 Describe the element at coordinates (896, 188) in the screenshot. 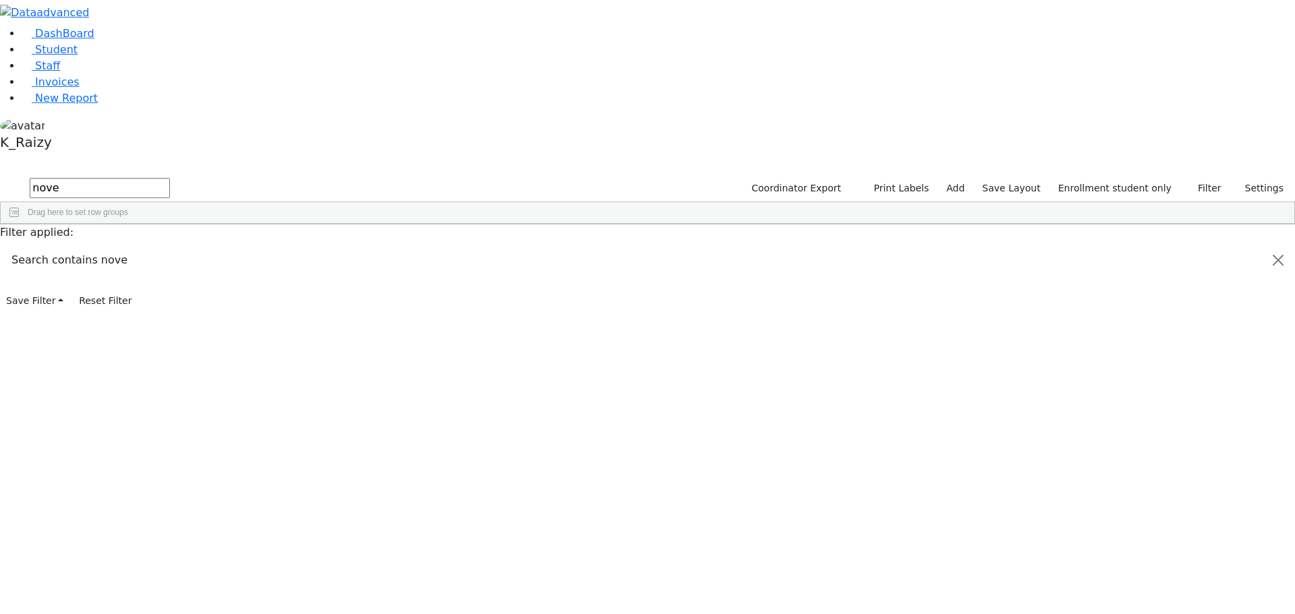

I see `button: Print Labels` at that location.